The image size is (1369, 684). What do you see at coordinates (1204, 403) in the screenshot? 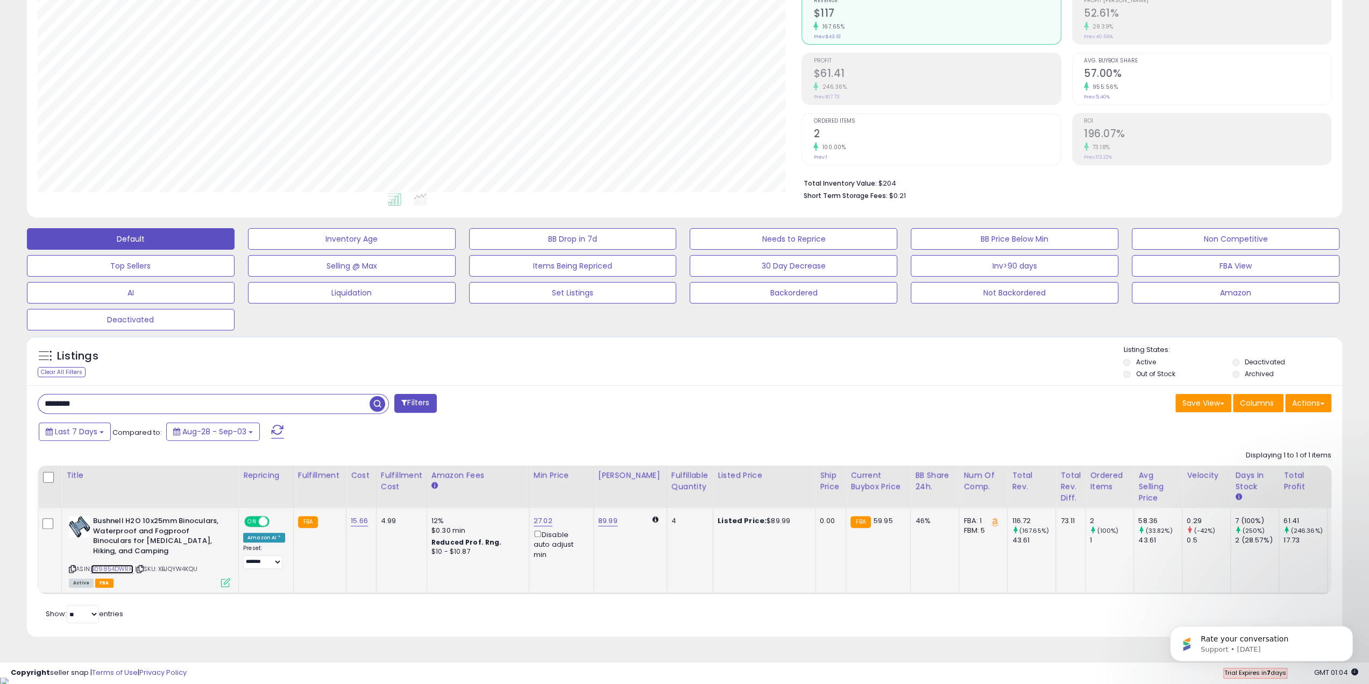
I see `button: Save View` at bounding box center [1204, 403].